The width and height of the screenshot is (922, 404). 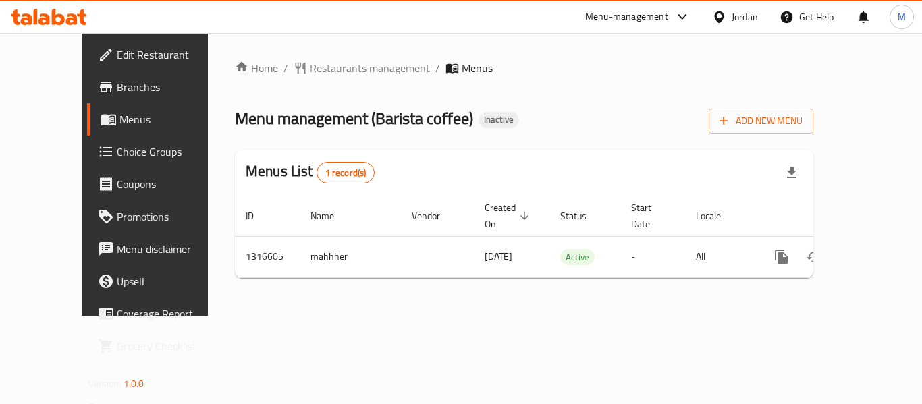 I want to click on span: M, so click(x=902, y=17).